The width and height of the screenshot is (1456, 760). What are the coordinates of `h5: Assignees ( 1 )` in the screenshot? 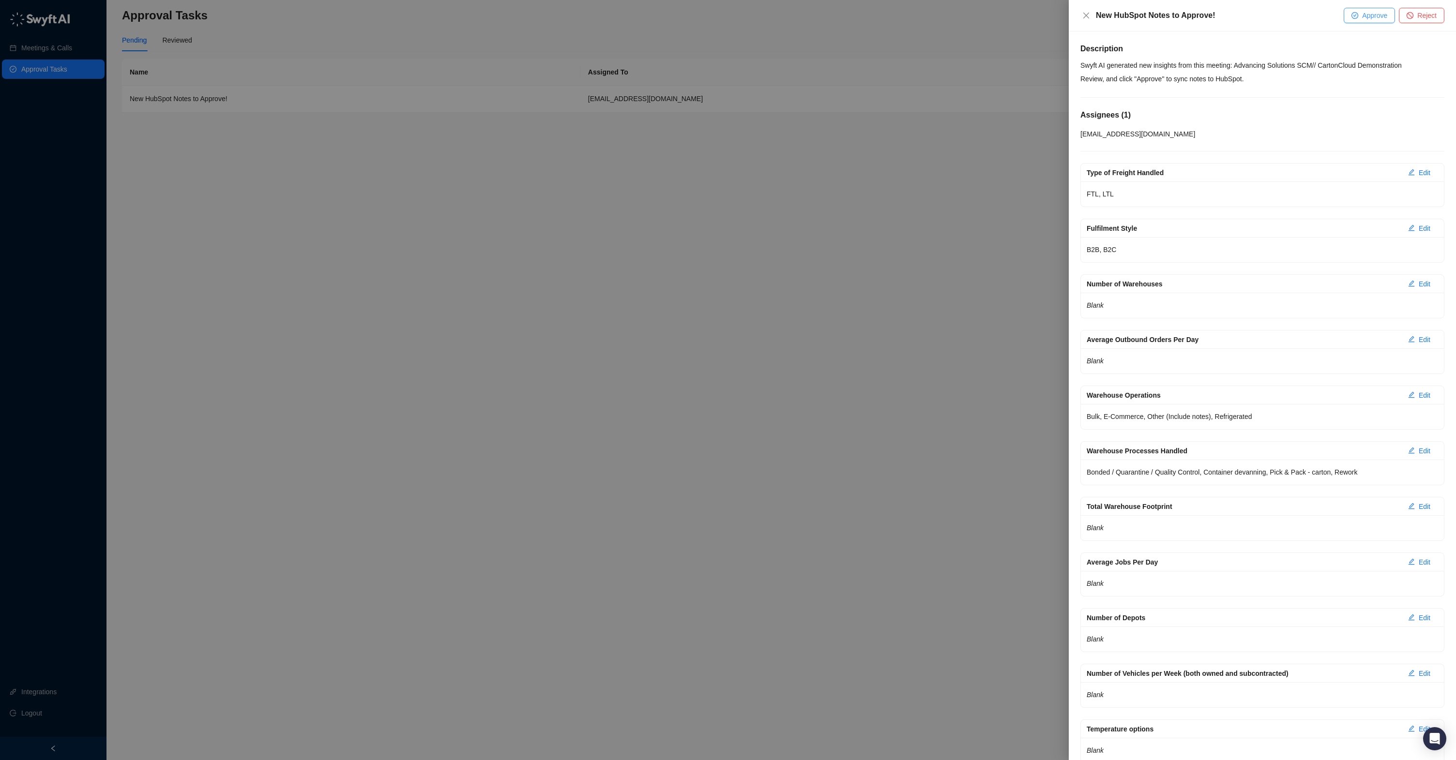 It's located at (1262, 115).